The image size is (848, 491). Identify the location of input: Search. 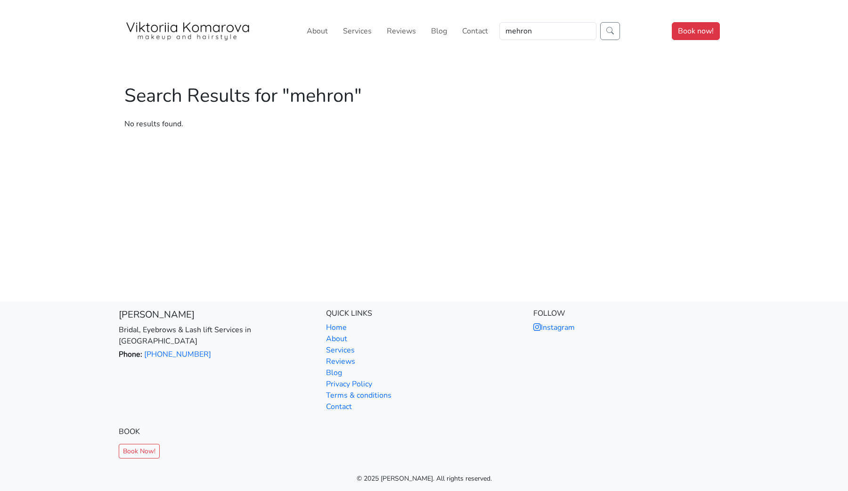
(548, 31).